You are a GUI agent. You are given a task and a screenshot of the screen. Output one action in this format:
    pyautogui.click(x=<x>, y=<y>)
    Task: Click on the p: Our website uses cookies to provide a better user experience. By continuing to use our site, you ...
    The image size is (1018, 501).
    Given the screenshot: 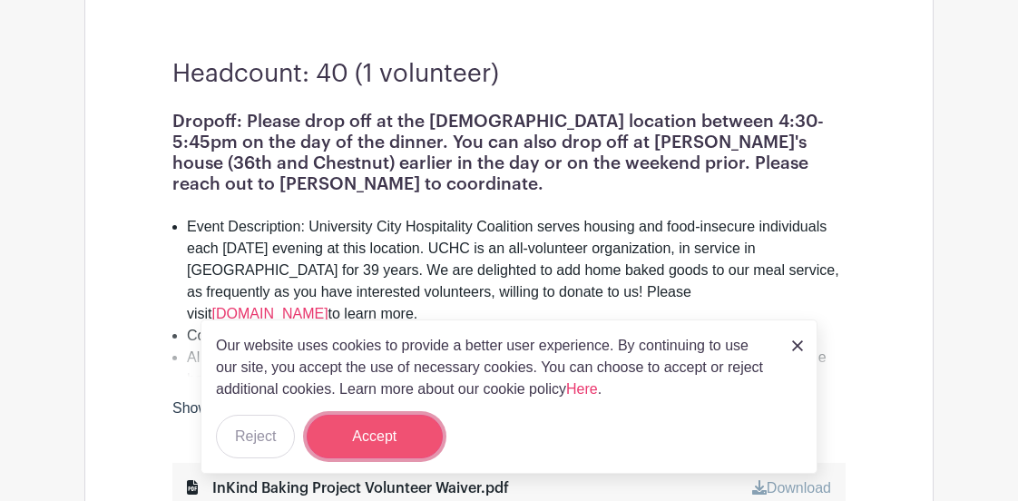 What is the action you would take?
    pyautogui.click(x=495, y=368)
    